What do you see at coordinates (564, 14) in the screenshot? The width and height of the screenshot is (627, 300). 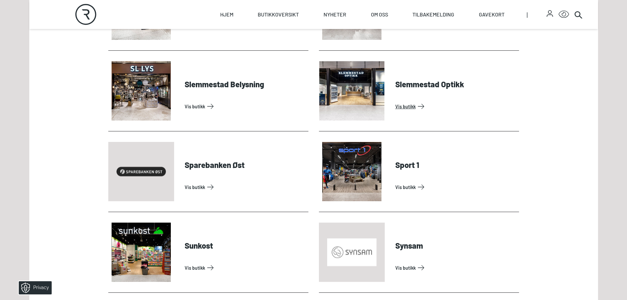 I see `button: Open Accessibility Menu` at bounding box center [564, 14].